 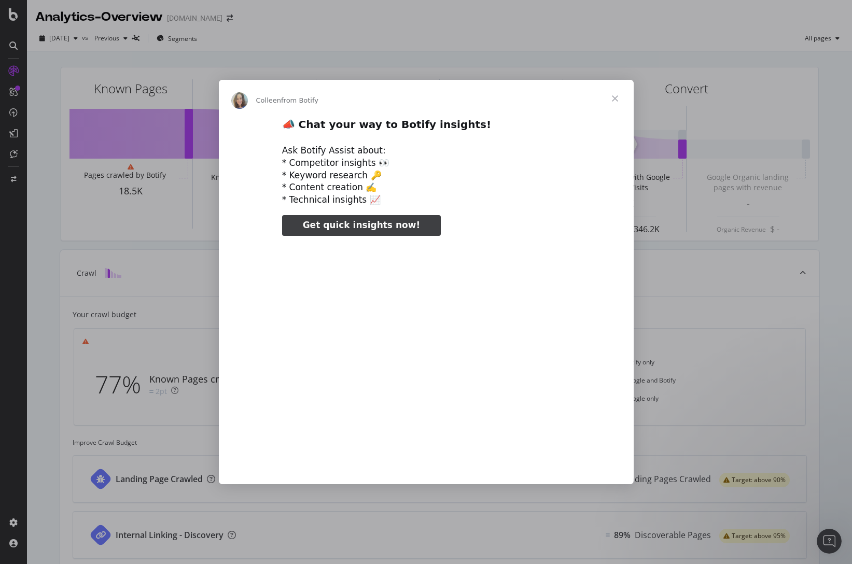 What do you see at coordinates (268, 100) in the screenshot?
I see `span: Colleen` at bounding box center [268, 100].